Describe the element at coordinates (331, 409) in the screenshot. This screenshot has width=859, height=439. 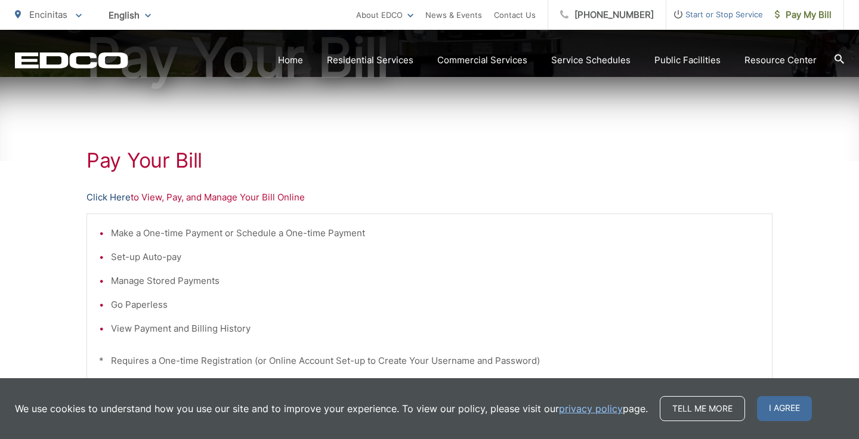
I see `p: We use cookies to understand how you use our site and to improve your experience. To view our pol...` at that location.